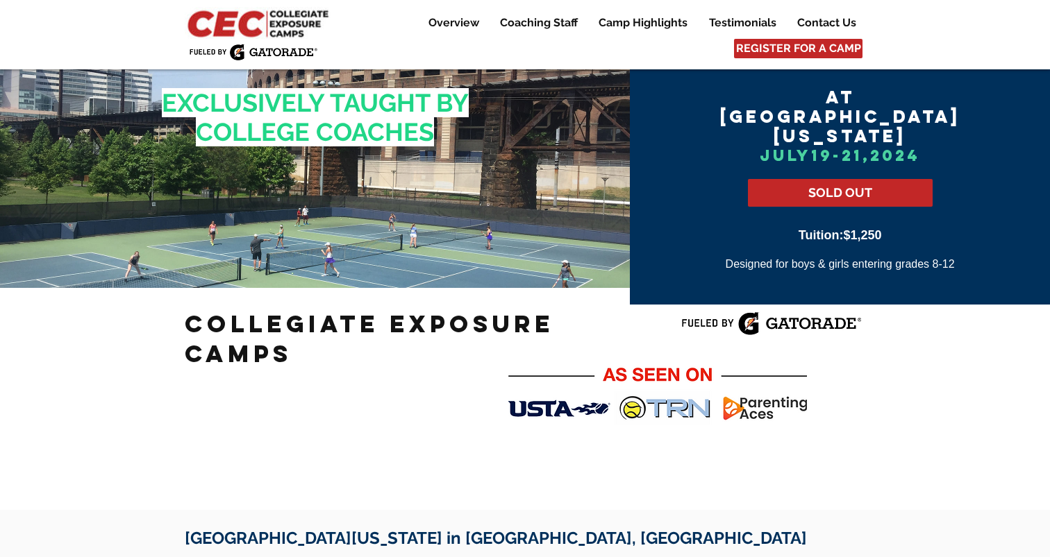 This screenshot has height=557, width=1050. I want to click on span: -21,2024, so click(876, 155).